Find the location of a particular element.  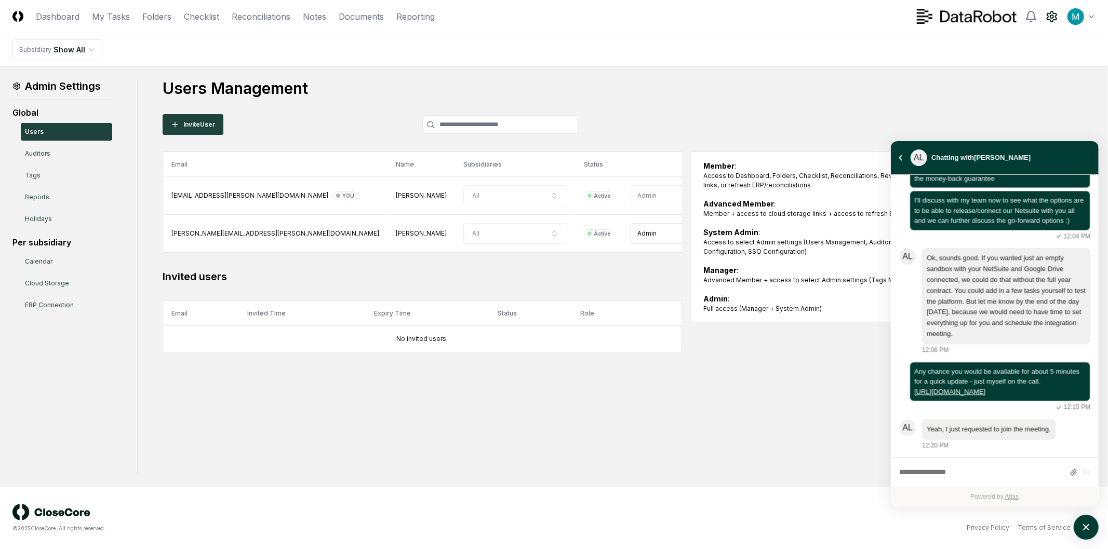

b: Manager is located at coordinates (720, 270).